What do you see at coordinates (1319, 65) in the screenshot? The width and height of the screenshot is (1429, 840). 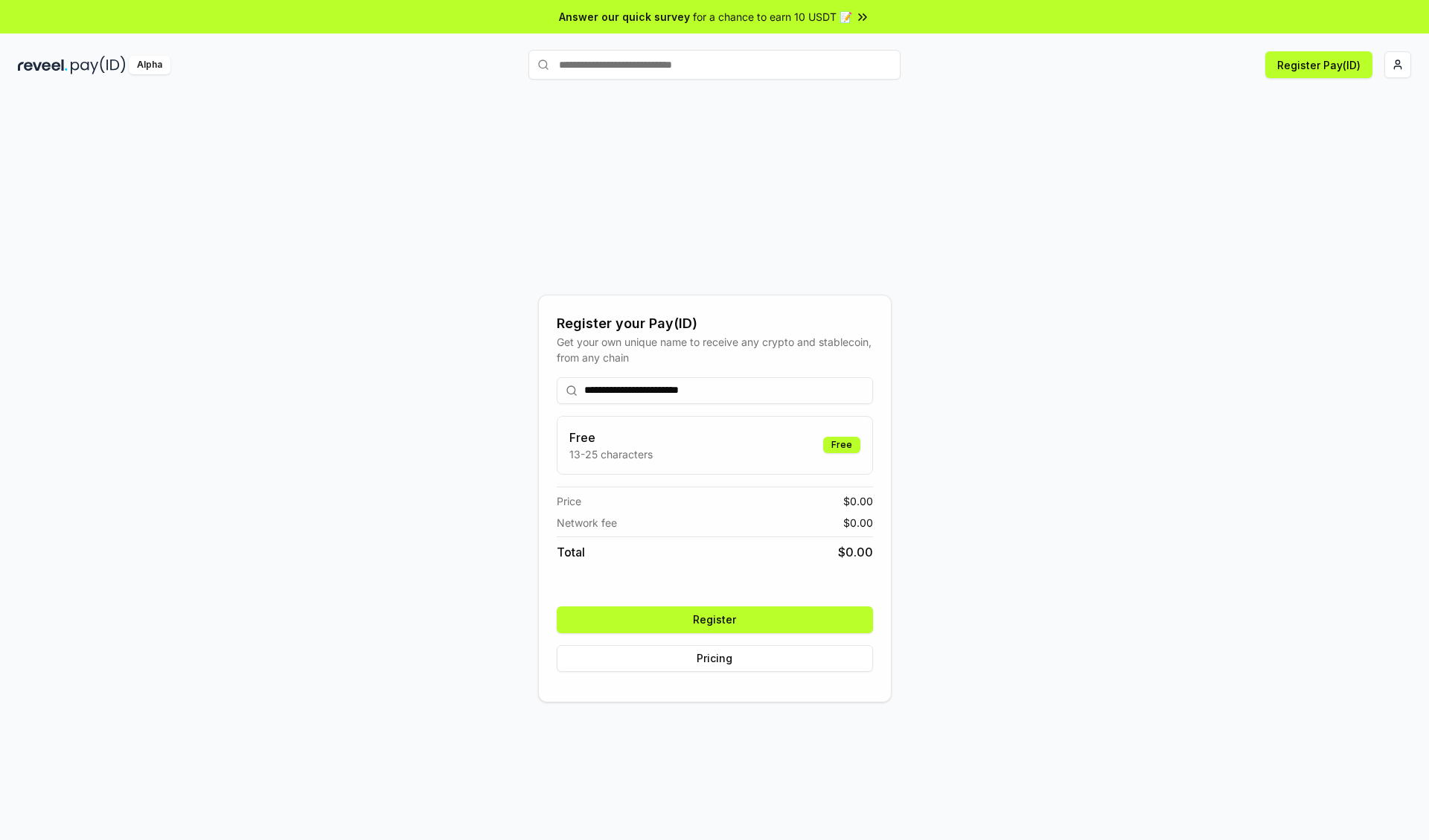 I see `button: Register Pay(ID)` at bounding box center [1319, 65].